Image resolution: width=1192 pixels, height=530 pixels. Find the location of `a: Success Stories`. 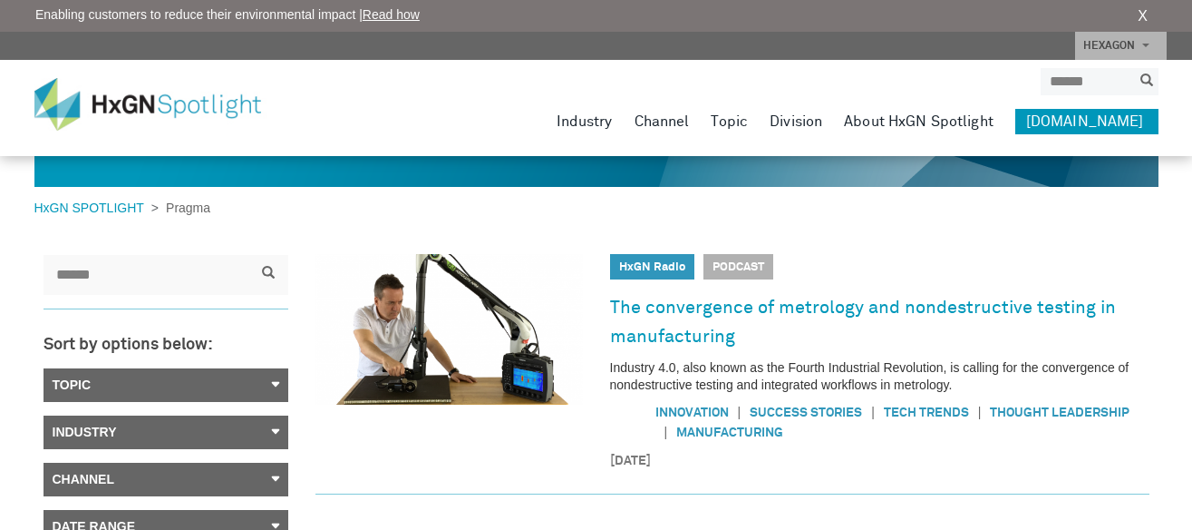

a: Success Stories is located at coordinates (806, 413).